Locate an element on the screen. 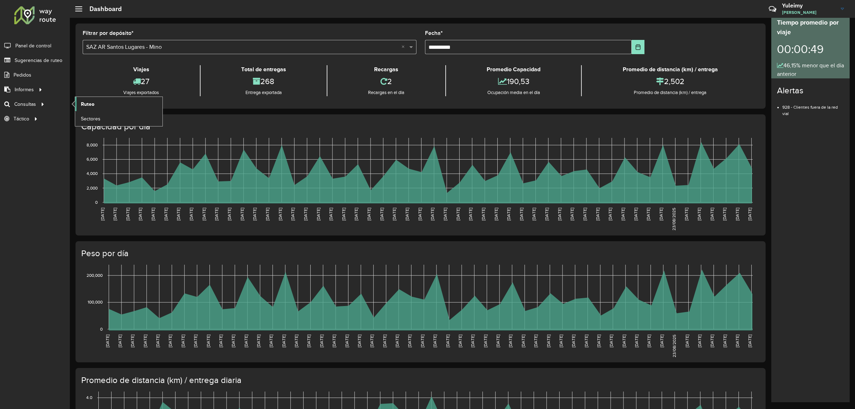  span: Ruteo is located at coordinates (88, 104).